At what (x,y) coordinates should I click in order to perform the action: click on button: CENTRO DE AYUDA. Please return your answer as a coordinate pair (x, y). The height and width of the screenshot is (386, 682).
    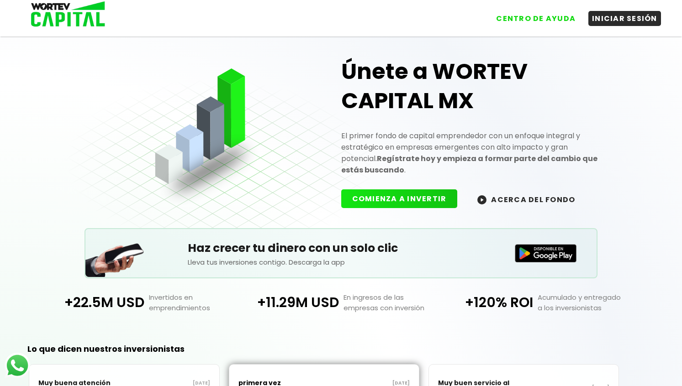
    Looking at the image, I should click on (535, 18).